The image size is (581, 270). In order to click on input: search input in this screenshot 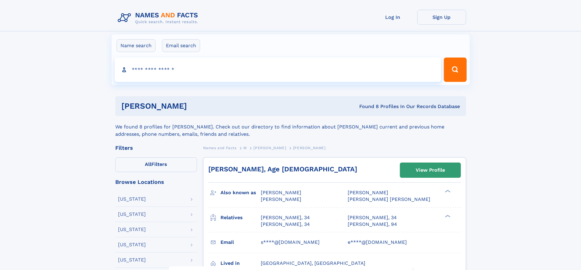, I will do `click(278, 70)`.